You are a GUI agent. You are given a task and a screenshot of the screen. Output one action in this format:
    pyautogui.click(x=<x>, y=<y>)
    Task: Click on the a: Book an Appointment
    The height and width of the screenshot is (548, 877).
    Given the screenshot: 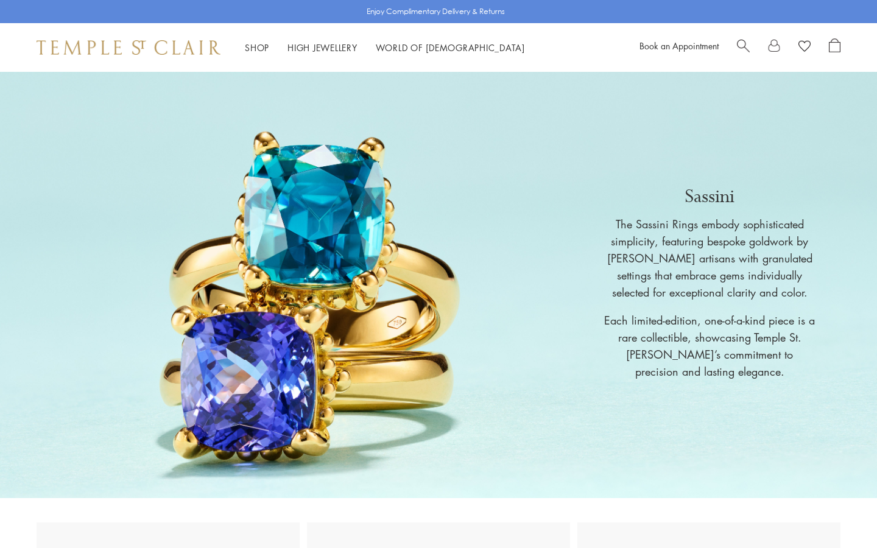 What is the action you would take?
    pyautogui.click(x=679, y=46)
    